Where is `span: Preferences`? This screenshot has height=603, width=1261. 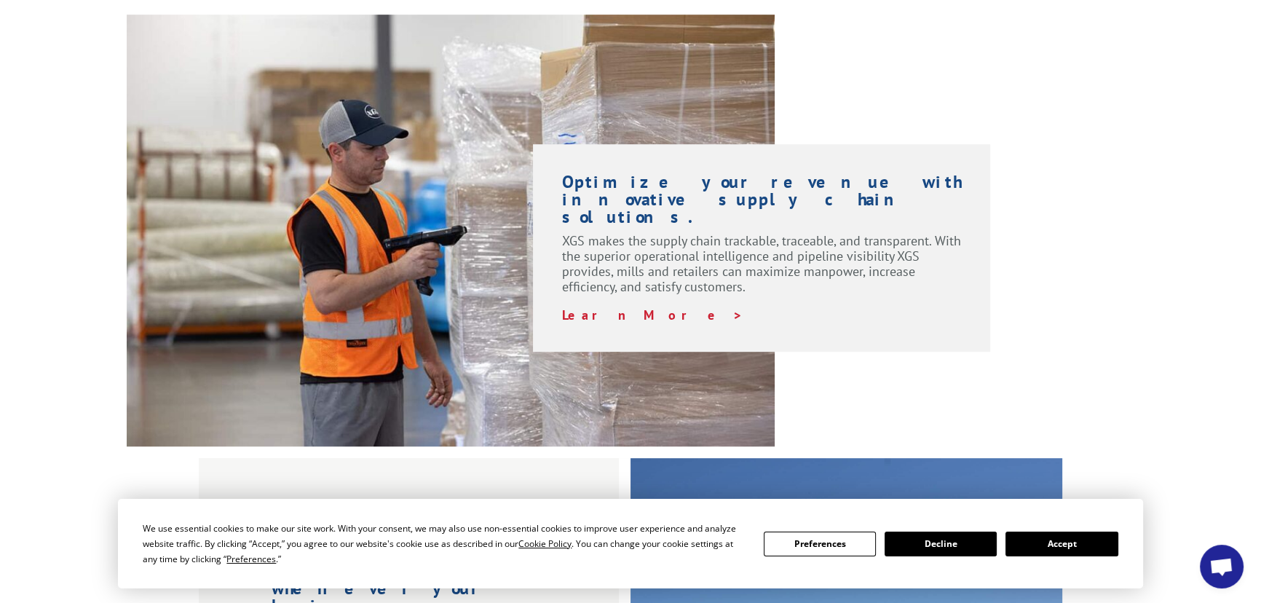 span: Preferences is located at coordinates (251, 558).